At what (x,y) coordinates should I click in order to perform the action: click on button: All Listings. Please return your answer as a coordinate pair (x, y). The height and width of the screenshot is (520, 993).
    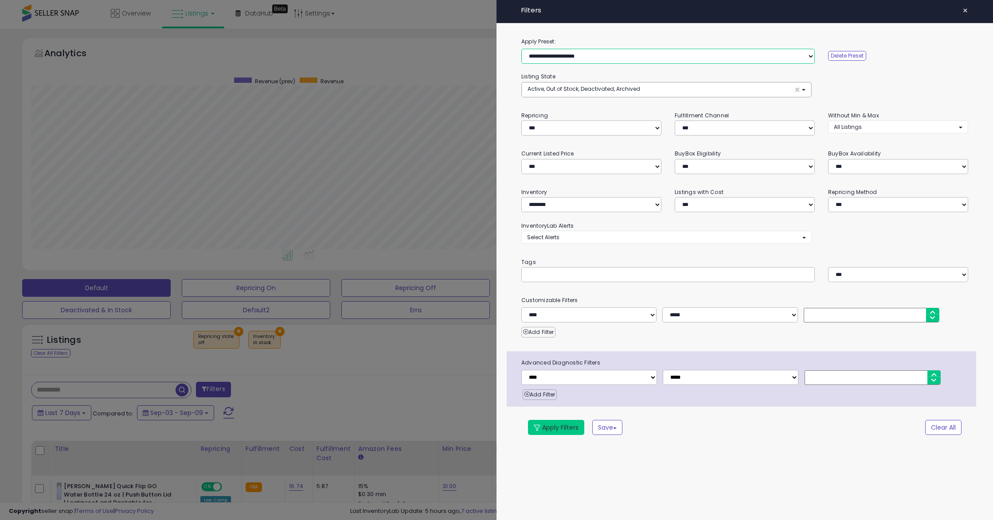
    Looking at the image, I should click on (898, 127).